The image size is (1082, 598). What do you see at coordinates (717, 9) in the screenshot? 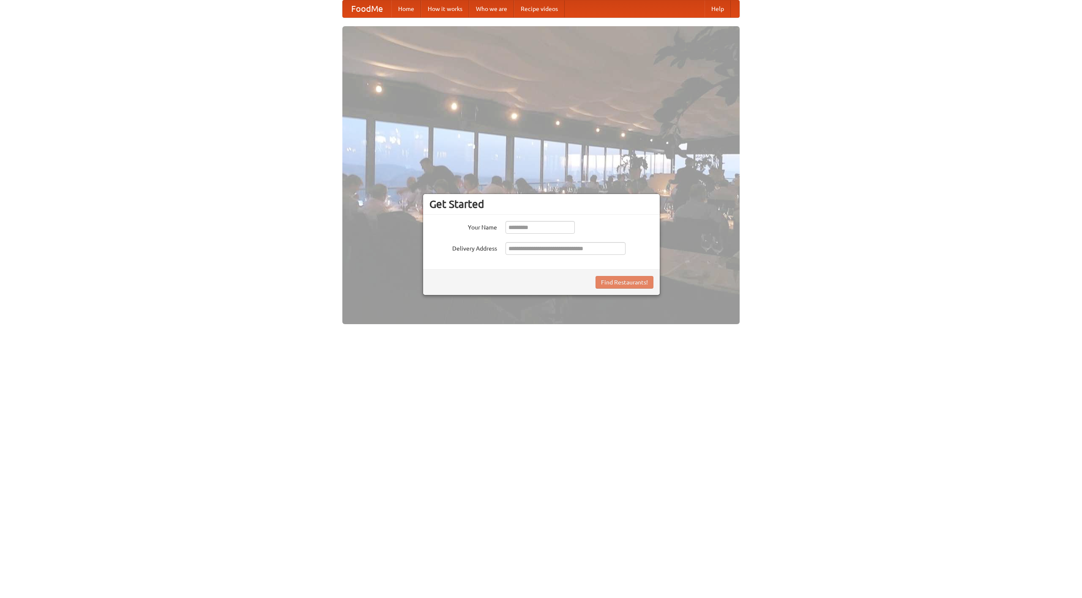
I see `a: Help` at bounding box center [717, 9].